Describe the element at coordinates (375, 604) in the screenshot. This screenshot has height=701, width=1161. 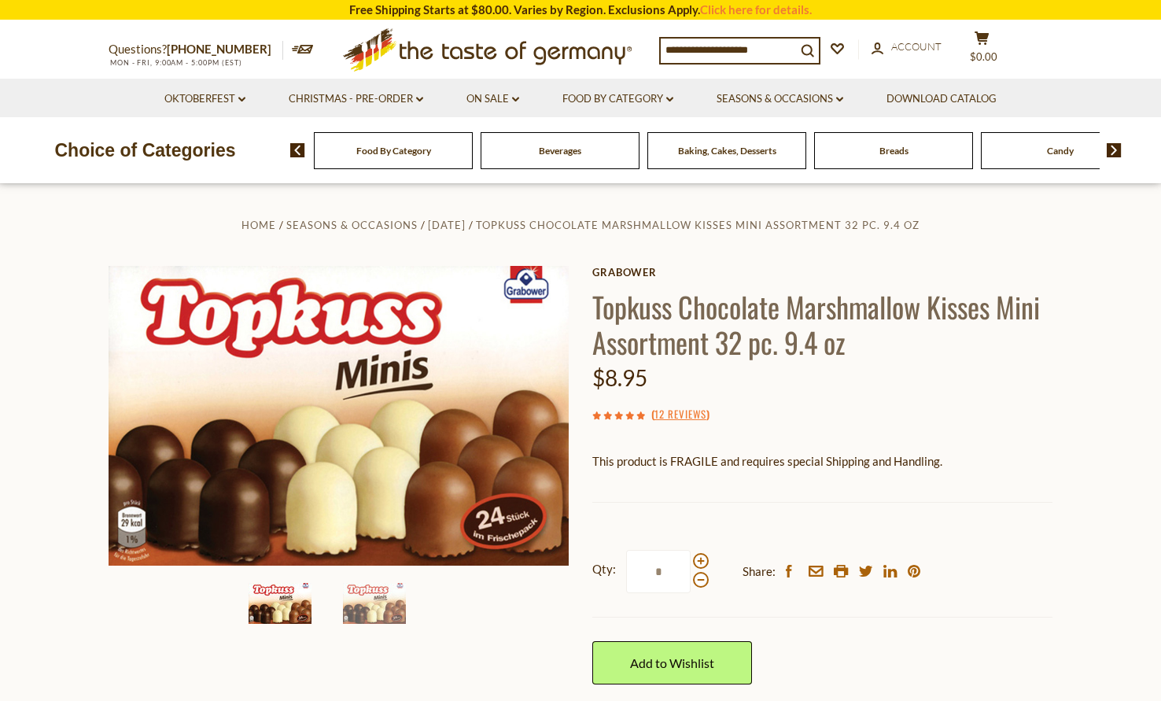
I see `img: Topkuss Minis Chocolate Kisses in three varieties` at that location.